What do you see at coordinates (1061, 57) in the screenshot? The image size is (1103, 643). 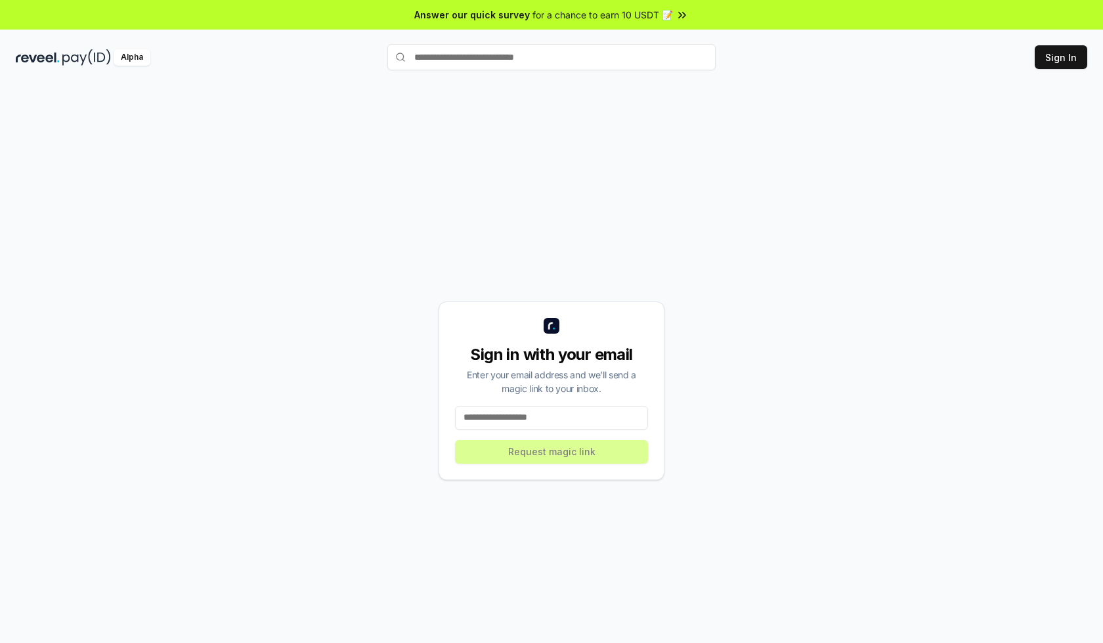 I see `button: Sign In` at bounding box center [1061, 57].